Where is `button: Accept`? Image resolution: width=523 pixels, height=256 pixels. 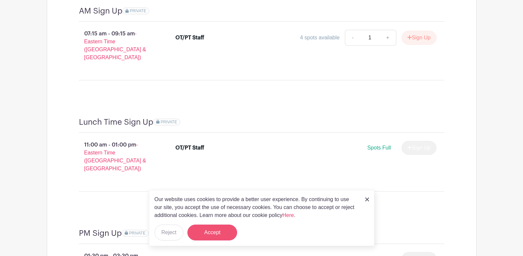 button: Accept is located at coordinates (212, 233).